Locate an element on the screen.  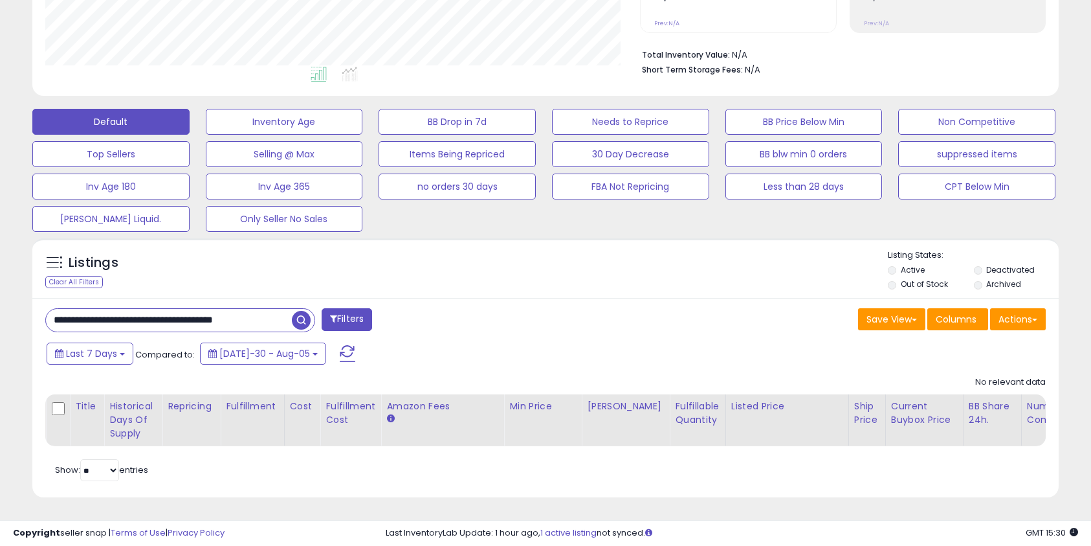
div: Last InventoryLab Update: 1 hour ago, not synced. is located at coordinates (732, 533).